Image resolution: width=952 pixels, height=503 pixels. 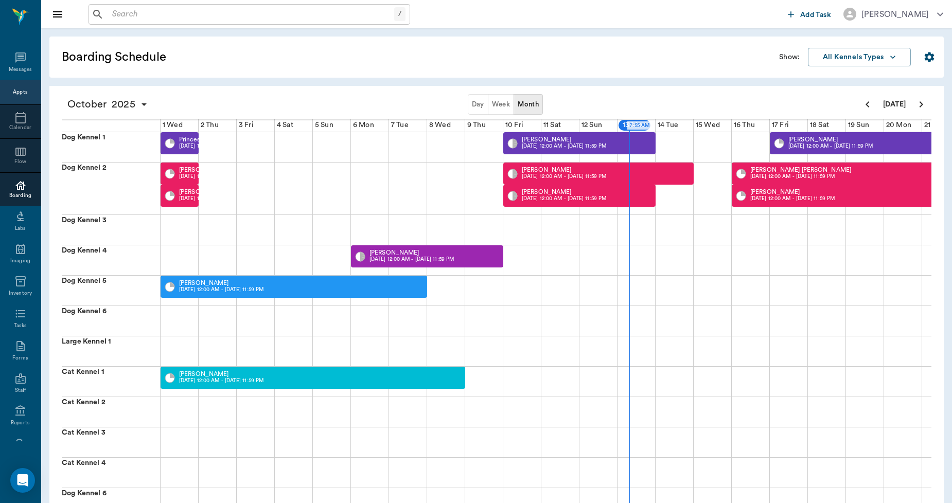 What do you see at coordinates (20, 293) in the screenshot?
I see `div: Inventory` at bounding box center [20, 293].